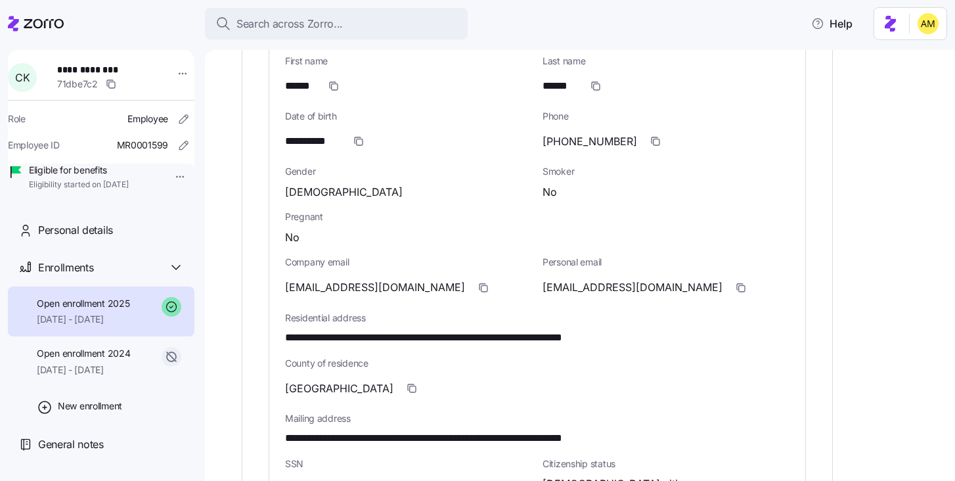 The width and height of the screenshot is (955, 481). I want to click on img: dfaaf2f2725e97d5ef9e82b99e83f4d7, so click(928, 24).